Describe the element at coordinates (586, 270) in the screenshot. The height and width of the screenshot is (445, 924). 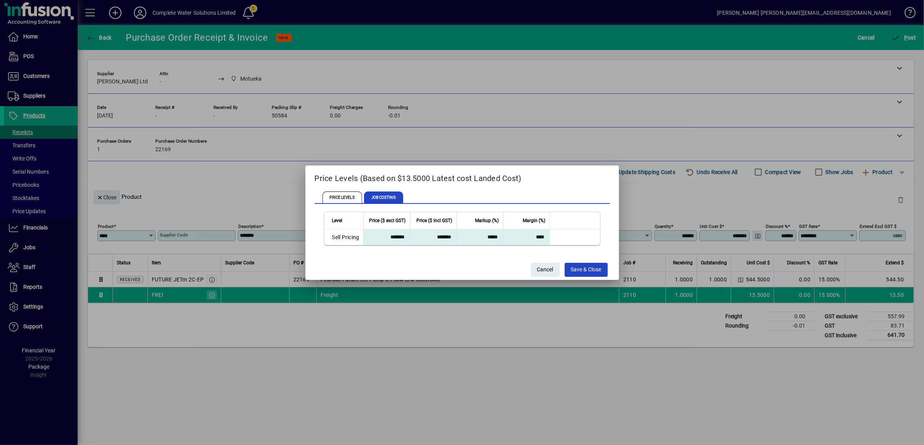
I see `button: Save & Close` at that location.